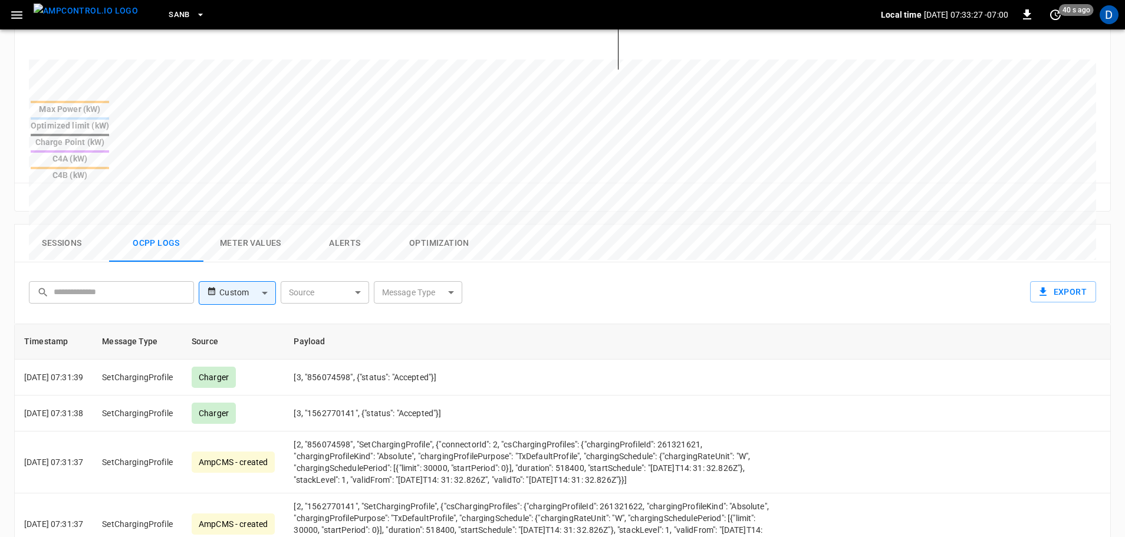 This screenshot has width=1125, height=537. I want to click on img: ampcontrol.io logo, so click(85, 11).